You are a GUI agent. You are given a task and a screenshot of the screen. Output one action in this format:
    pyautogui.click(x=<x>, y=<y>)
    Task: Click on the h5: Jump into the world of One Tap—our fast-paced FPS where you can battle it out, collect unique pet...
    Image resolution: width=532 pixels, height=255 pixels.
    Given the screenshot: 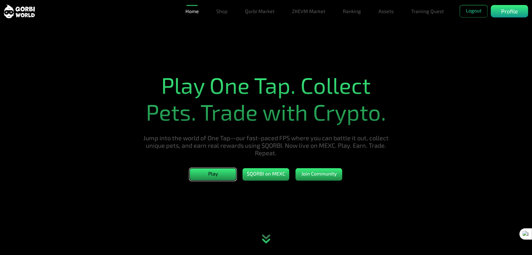 What is the action you would take?
    pyautogui.click(x=266, y=145)
    